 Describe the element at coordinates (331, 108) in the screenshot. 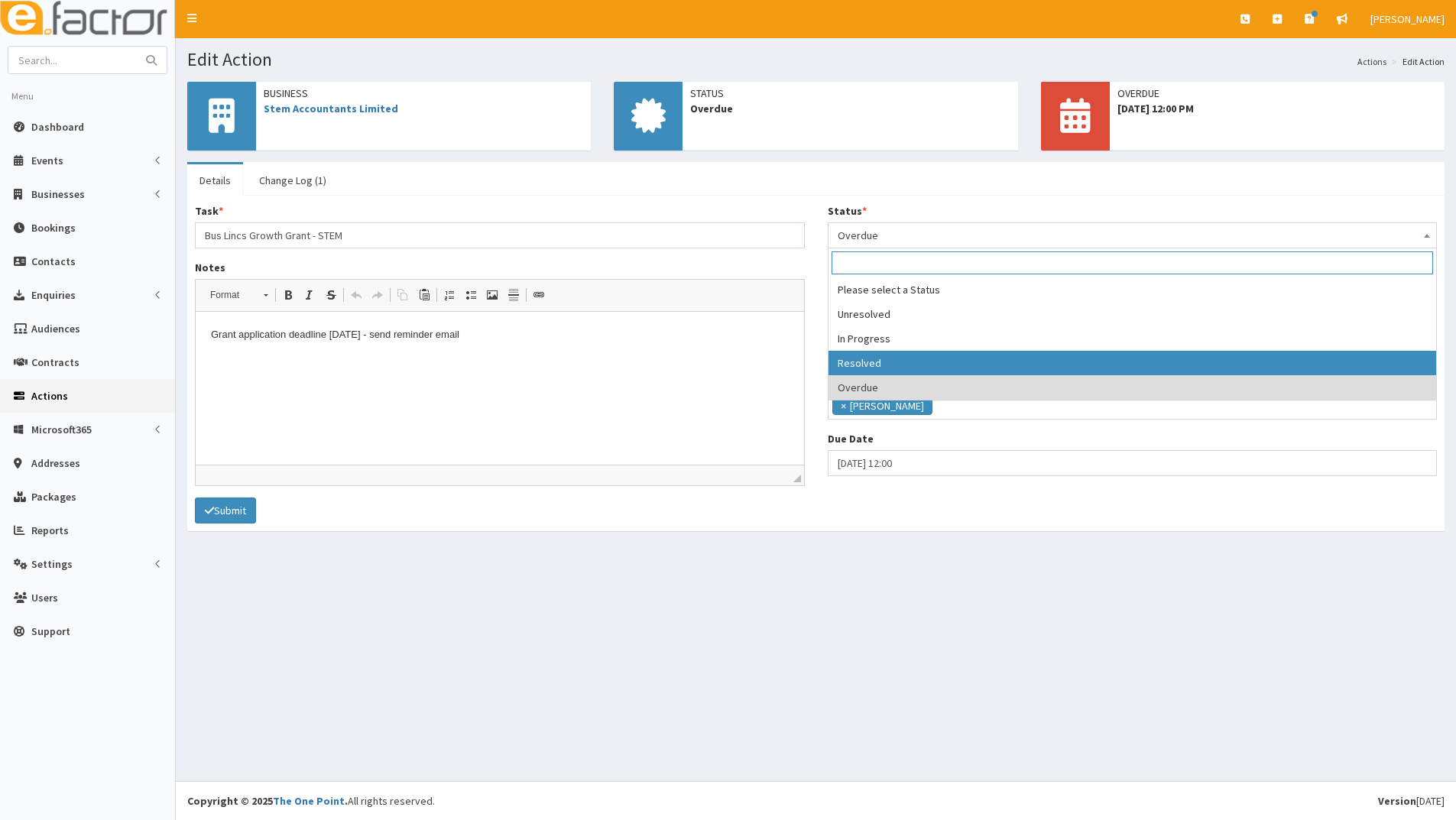

I see `a: Stem Accountants Limited` at that location.